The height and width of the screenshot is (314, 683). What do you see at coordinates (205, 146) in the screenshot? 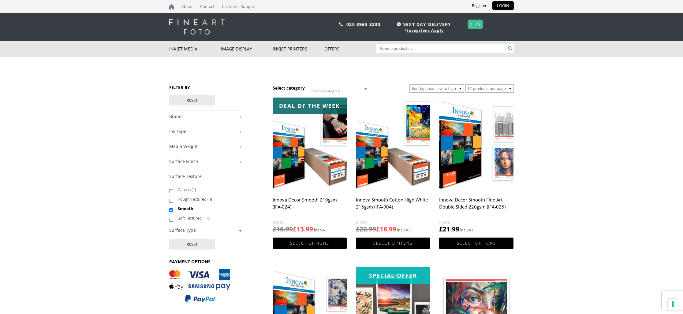
I see `h4: Media Weight` at bounding box center [205, 146].